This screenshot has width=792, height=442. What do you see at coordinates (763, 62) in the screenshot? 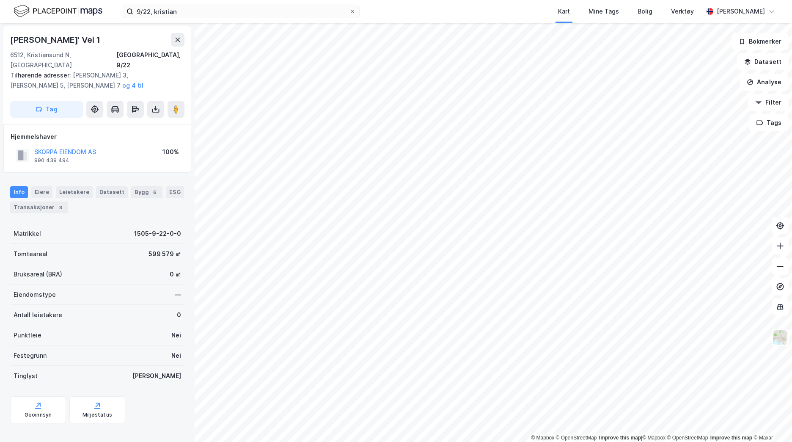
I see `button: Datasett` at bounding box center [763, 62].